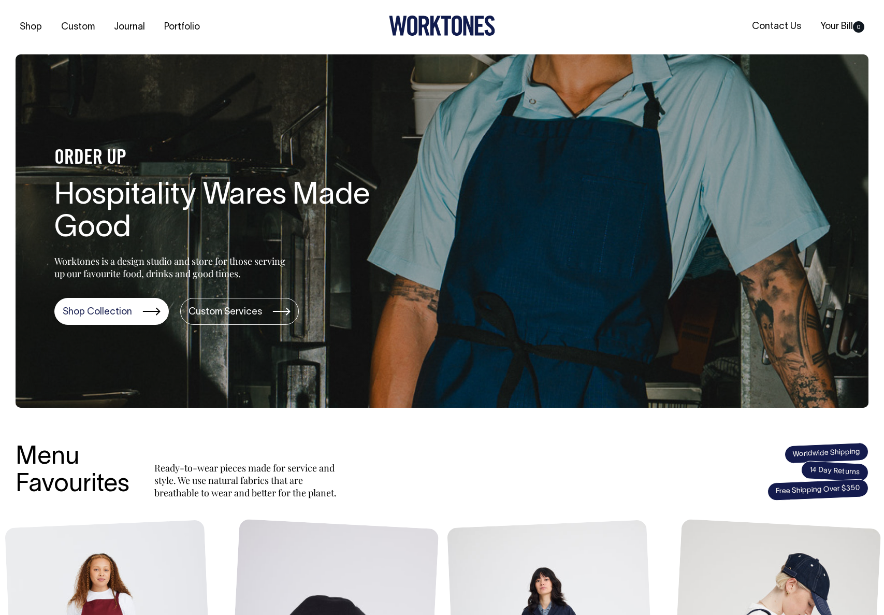  I want to click on h3: Menu Favourites, so click(72, 471).